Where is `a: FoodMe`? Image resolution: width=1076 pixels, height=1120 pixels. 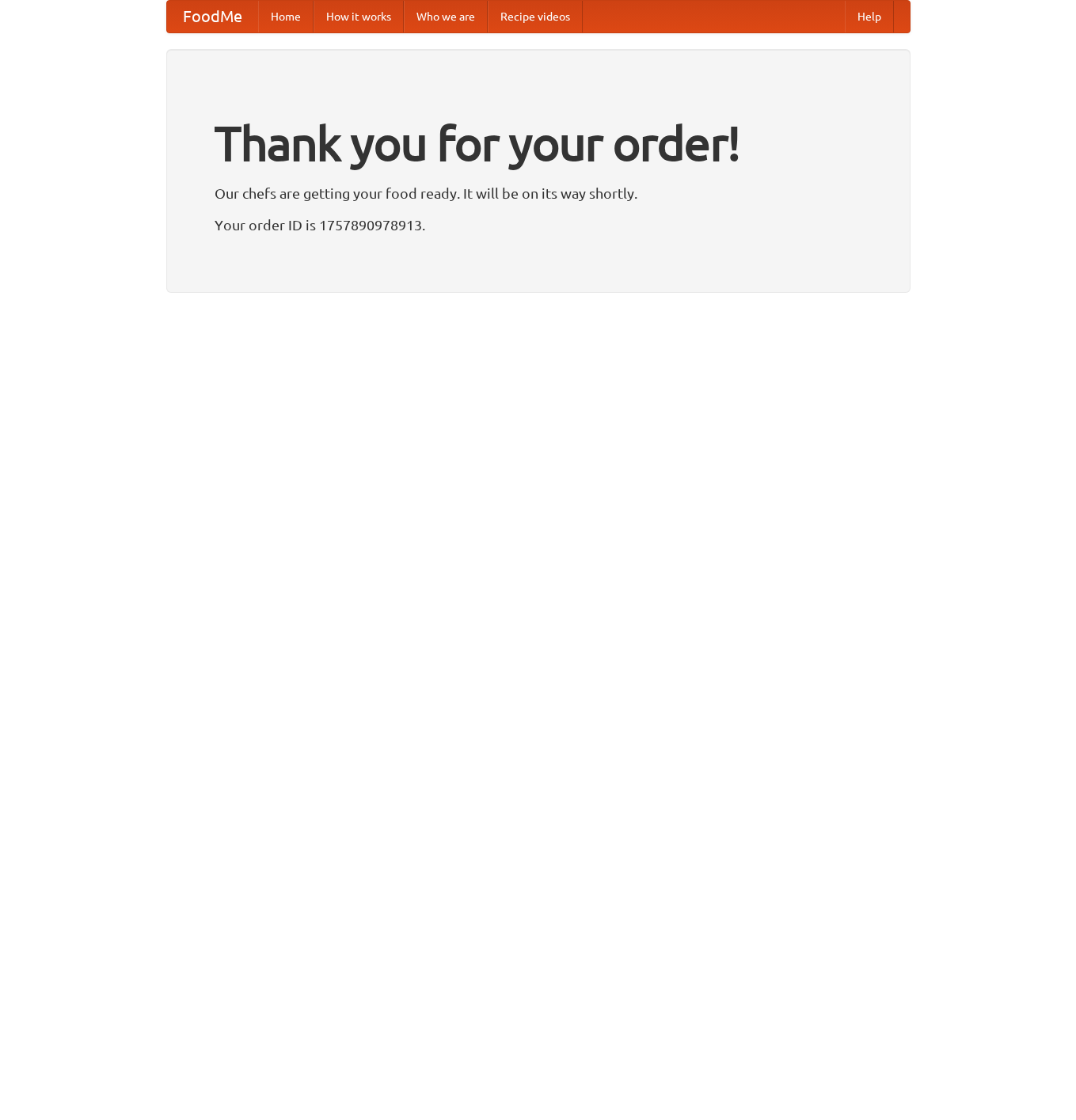
a: FoodMe is located at coordinates (212, 17).